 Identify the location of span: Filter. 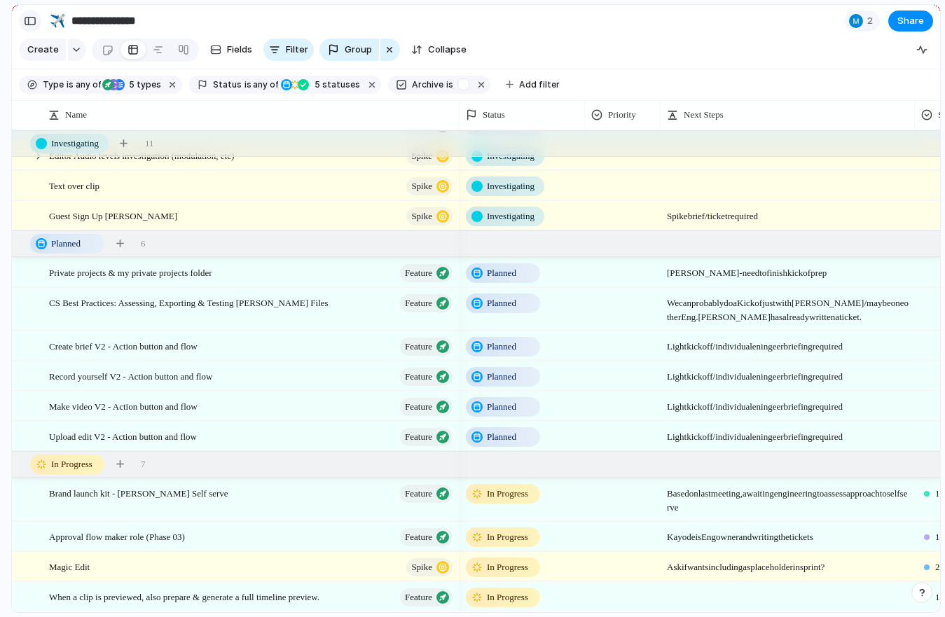
(297, 50).